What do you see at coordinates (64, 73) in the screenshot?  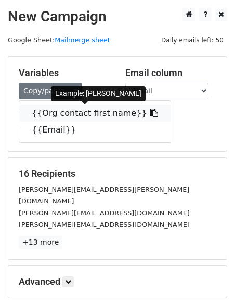 I see `h5: Variables` at bounding box center [64, 73].